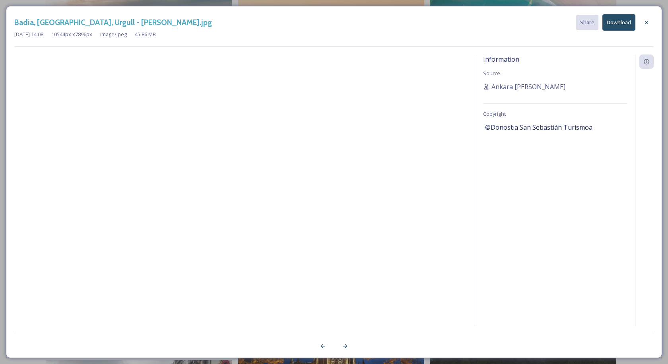 The width and height of the screenshot is (668, 364). I want to click on button: Share, so click(587, 22).